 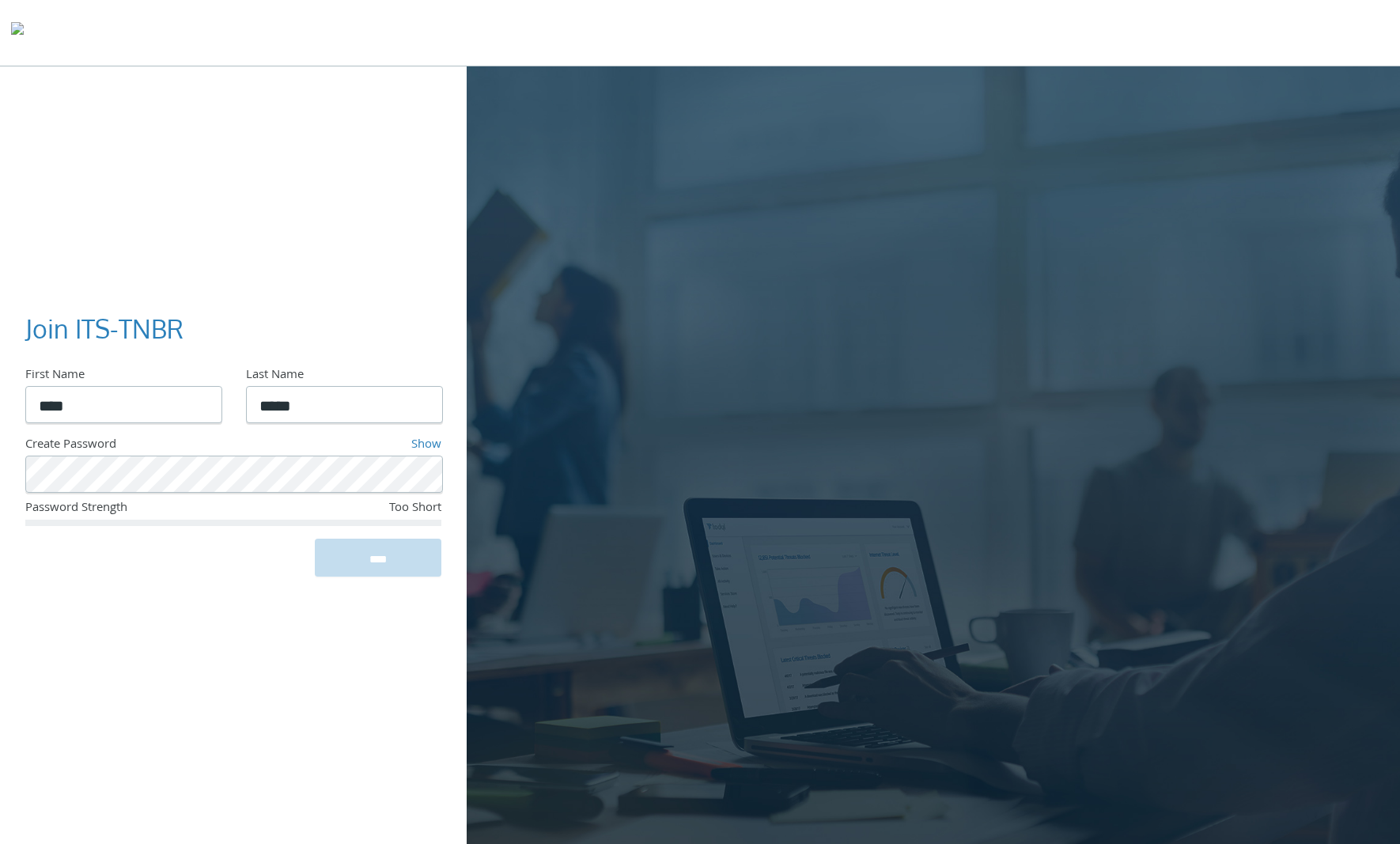 What do you see at coordinates (343, 377) in the screenshot?
I see `div: Last Name` at bounding box center [343, 377].